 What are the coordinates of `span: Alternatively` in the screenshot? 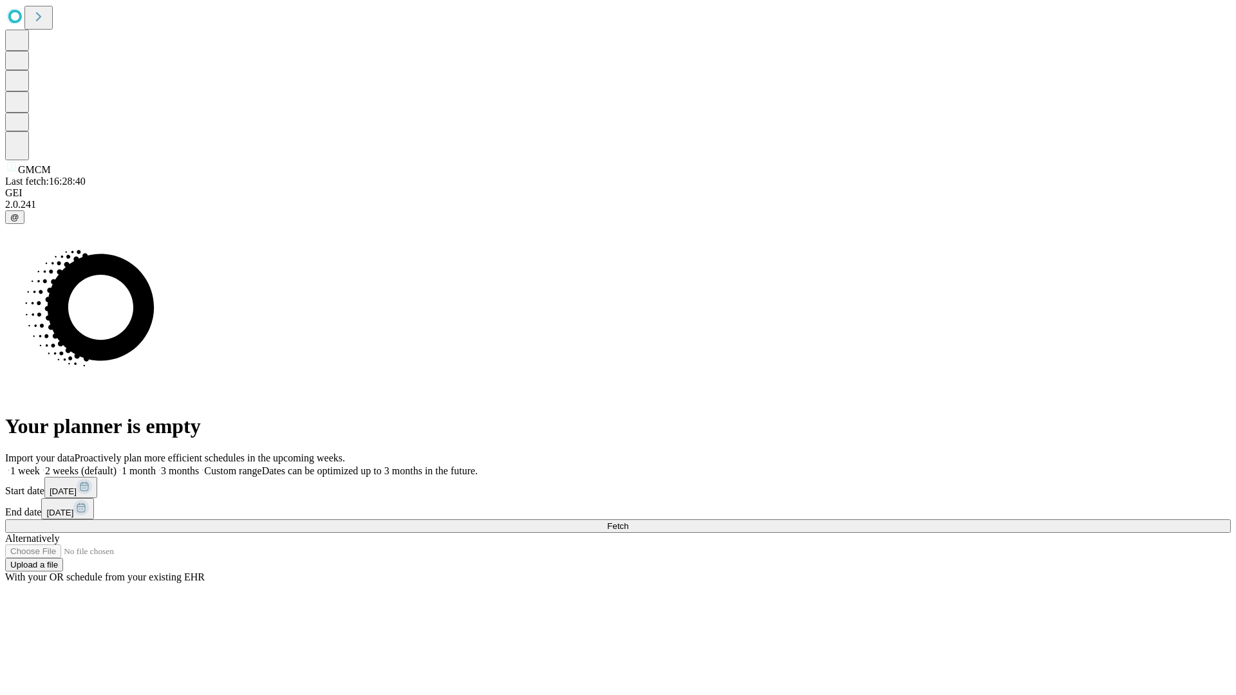 It's located at (32, 538).